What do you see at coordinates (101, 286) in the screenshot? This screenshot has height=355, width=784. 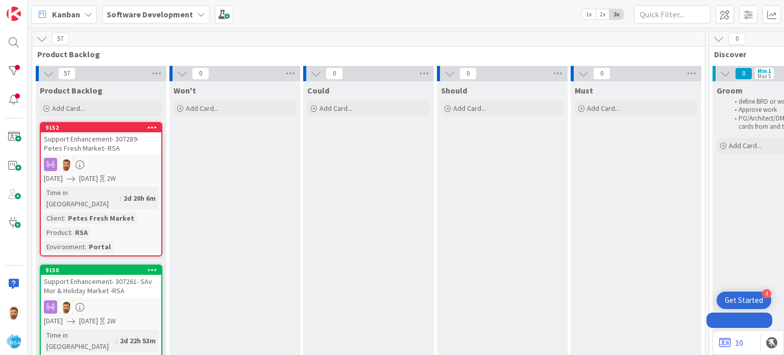 I see `div: Support Enhancement- 307261- SAv Mor & Holiday Market -RSA` at bounding box center [101, 286].